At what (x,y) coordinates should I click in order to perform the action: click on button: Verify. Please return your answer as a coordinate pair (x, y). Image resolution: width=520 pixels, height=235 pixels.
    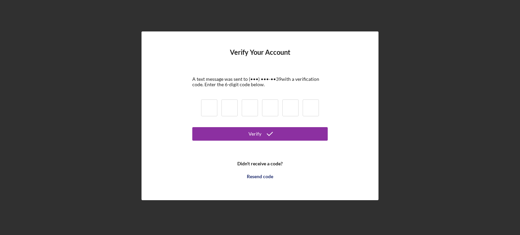
    Looking at the image, I should click on (260, 134).